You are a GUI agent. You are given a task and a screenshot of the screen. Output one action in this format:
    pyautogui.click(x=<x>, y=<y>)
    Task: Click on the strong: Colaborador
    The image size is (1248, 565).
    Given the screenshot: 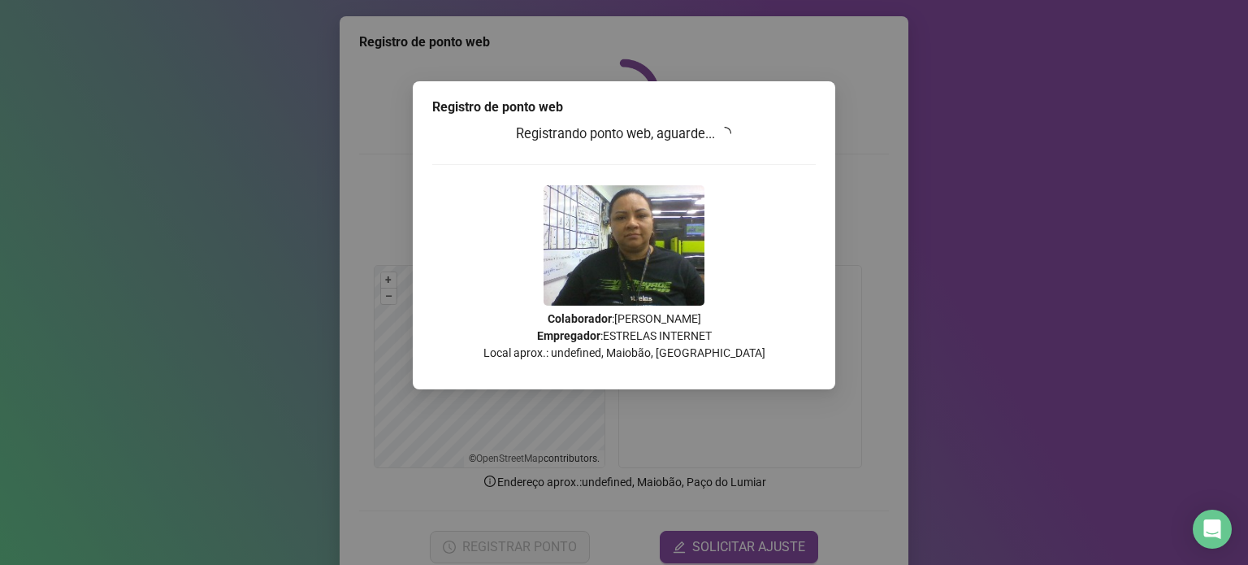 What is the action you would take?
    pyautogui.click(x=579, y=318)
    